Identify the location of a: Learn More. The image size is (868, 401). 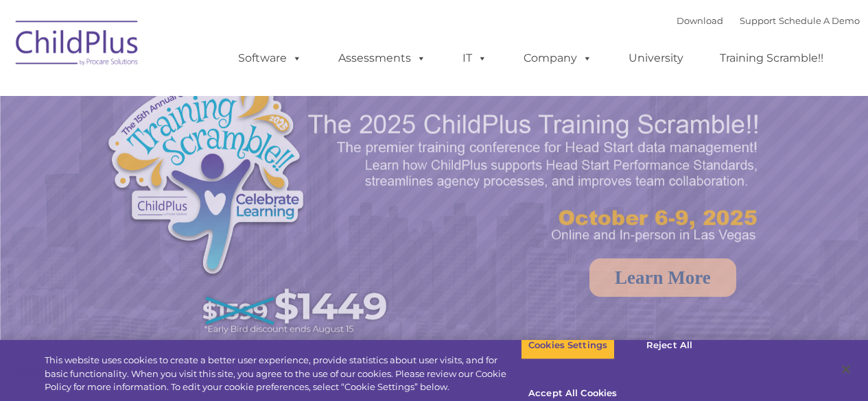
(663, 278).